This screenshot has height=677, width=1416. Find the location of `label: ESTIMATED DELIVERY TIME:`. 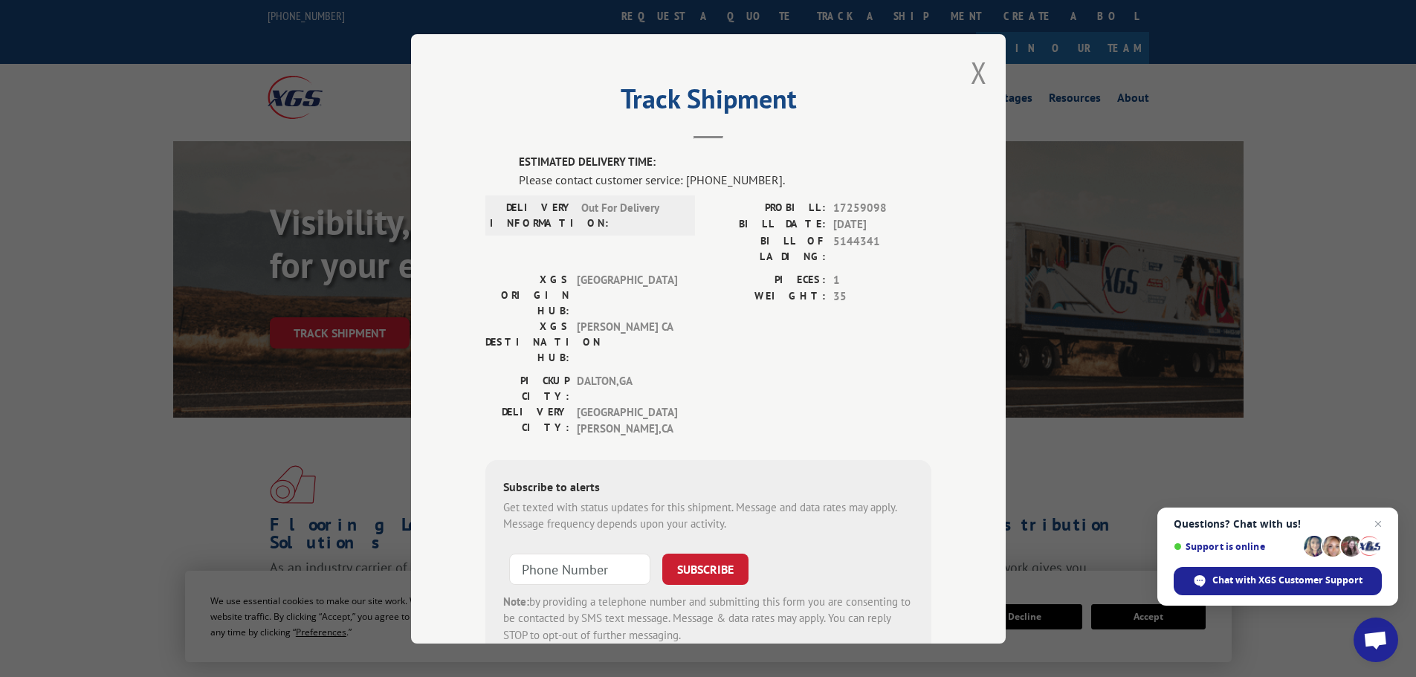

label: ESTIMATED DELIVERY TIME: is located at coordinates (725, 162).